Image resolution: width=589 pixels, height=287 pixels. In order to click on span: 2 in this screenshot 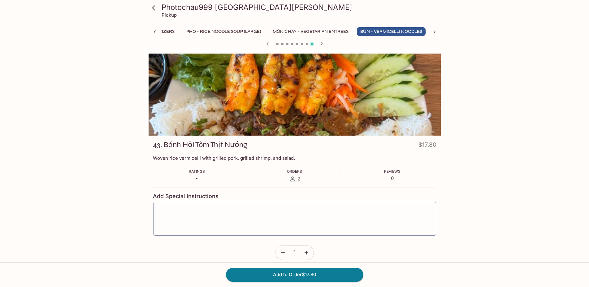, I will do `click(299, 179)`.